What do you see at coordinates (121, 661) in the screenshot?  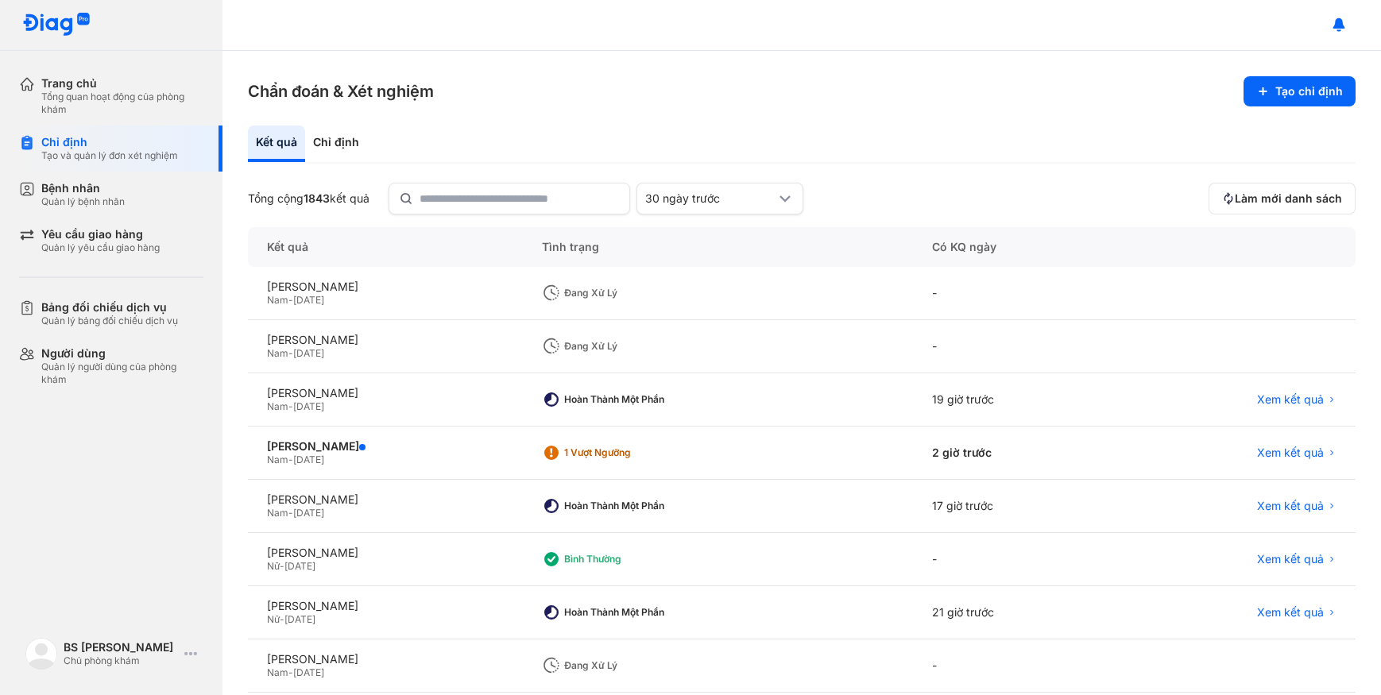 I see `div: Chủ phòng khám` at bounding box center [121, 661].